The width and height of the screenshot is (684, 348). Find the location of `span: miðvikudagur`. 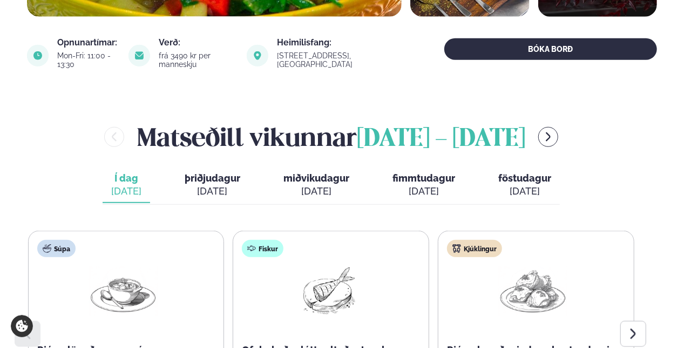

span: miðvikudagur is located at coordinates (316, 178).